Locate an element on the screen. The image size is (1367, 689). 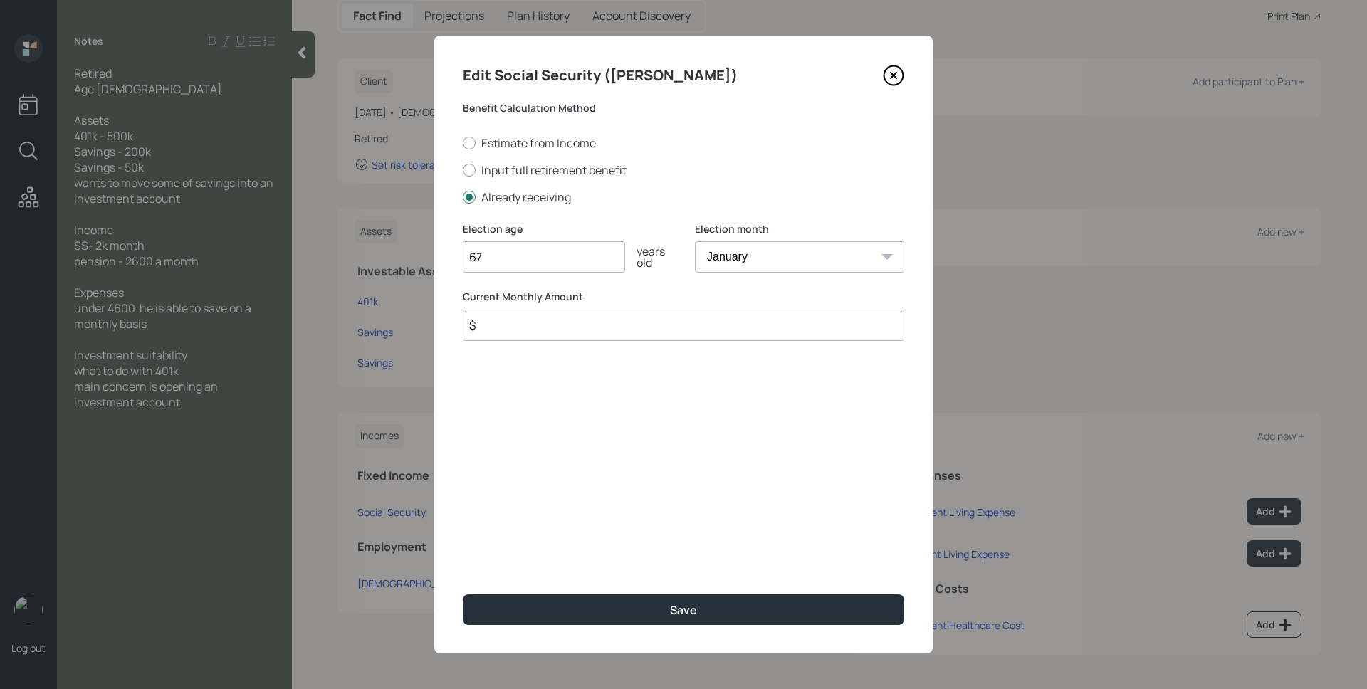
div: years old is located at coordinates (649, 257).